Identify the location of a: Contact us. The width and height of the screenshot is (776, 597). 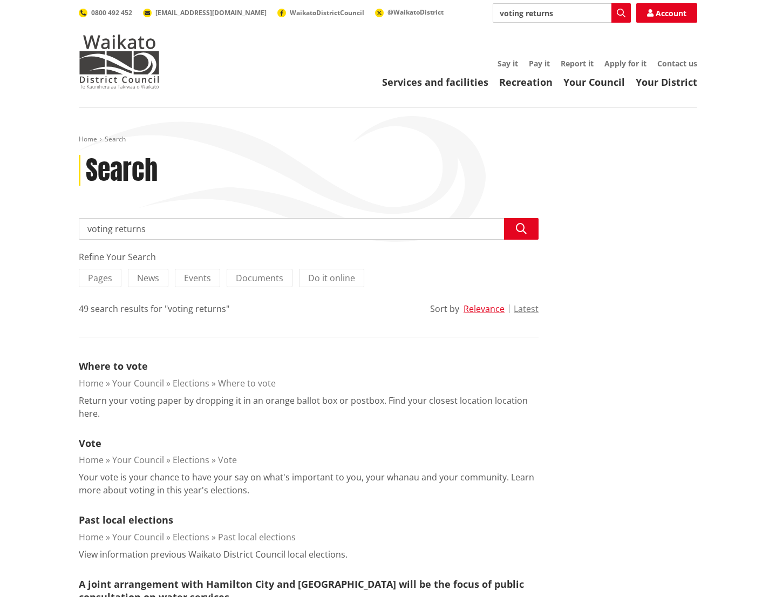
(678, 63).